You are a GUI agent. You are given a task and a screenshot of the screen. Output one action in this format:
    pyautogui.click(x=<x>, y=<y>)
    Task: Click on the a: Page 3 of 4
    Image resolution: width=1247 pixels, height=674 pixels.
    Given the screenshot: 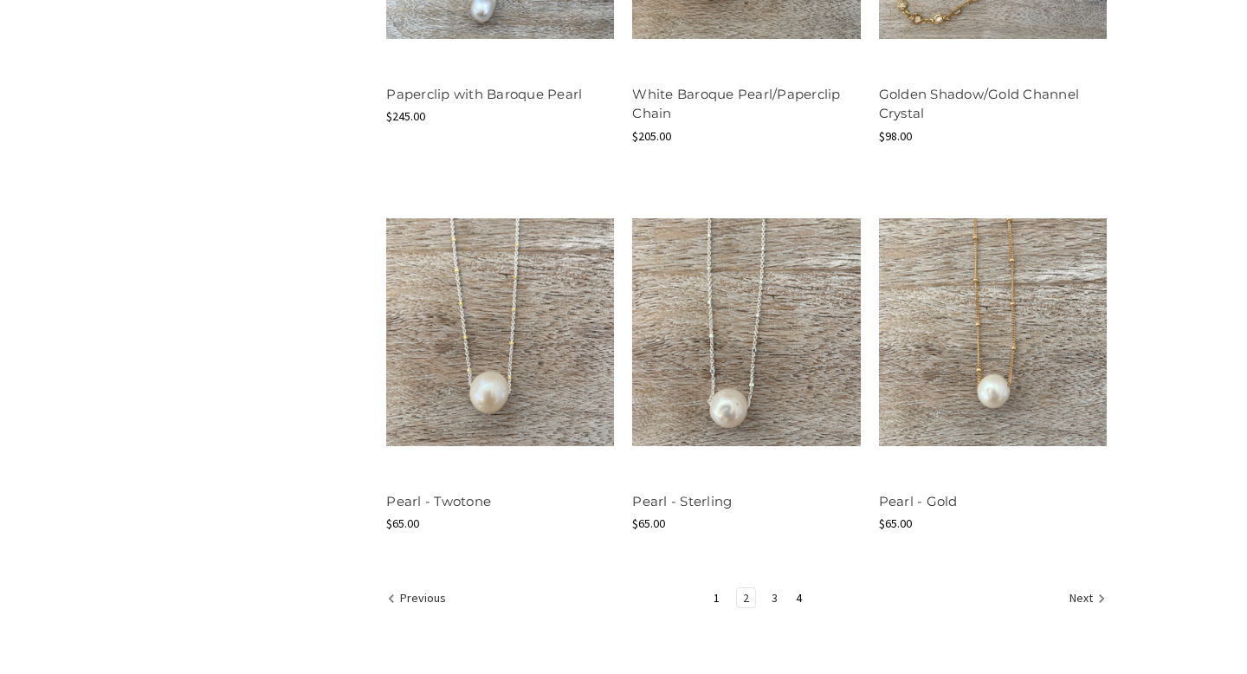 What is the action you would take?
    pyautogui.click(x=774, y=597)
    